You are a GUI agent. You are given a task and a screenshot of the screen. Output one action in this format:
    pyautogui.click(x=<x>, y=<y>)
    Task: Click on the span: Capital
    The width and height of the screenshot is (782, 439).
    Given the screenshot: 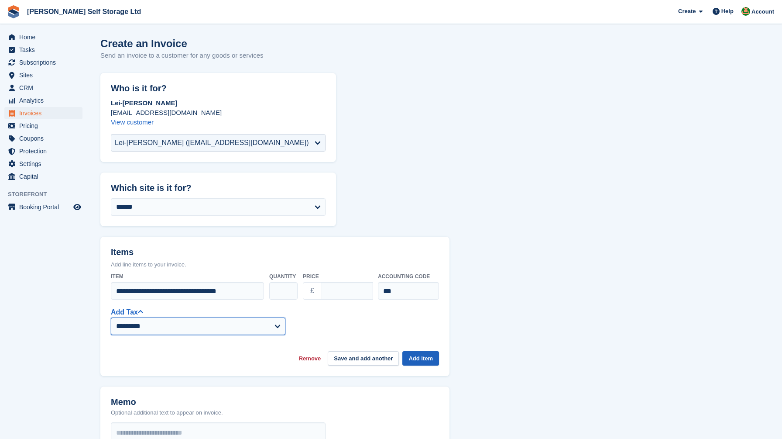 What is the action you would take?
    pyautogui.click(x=45, y=176)
    